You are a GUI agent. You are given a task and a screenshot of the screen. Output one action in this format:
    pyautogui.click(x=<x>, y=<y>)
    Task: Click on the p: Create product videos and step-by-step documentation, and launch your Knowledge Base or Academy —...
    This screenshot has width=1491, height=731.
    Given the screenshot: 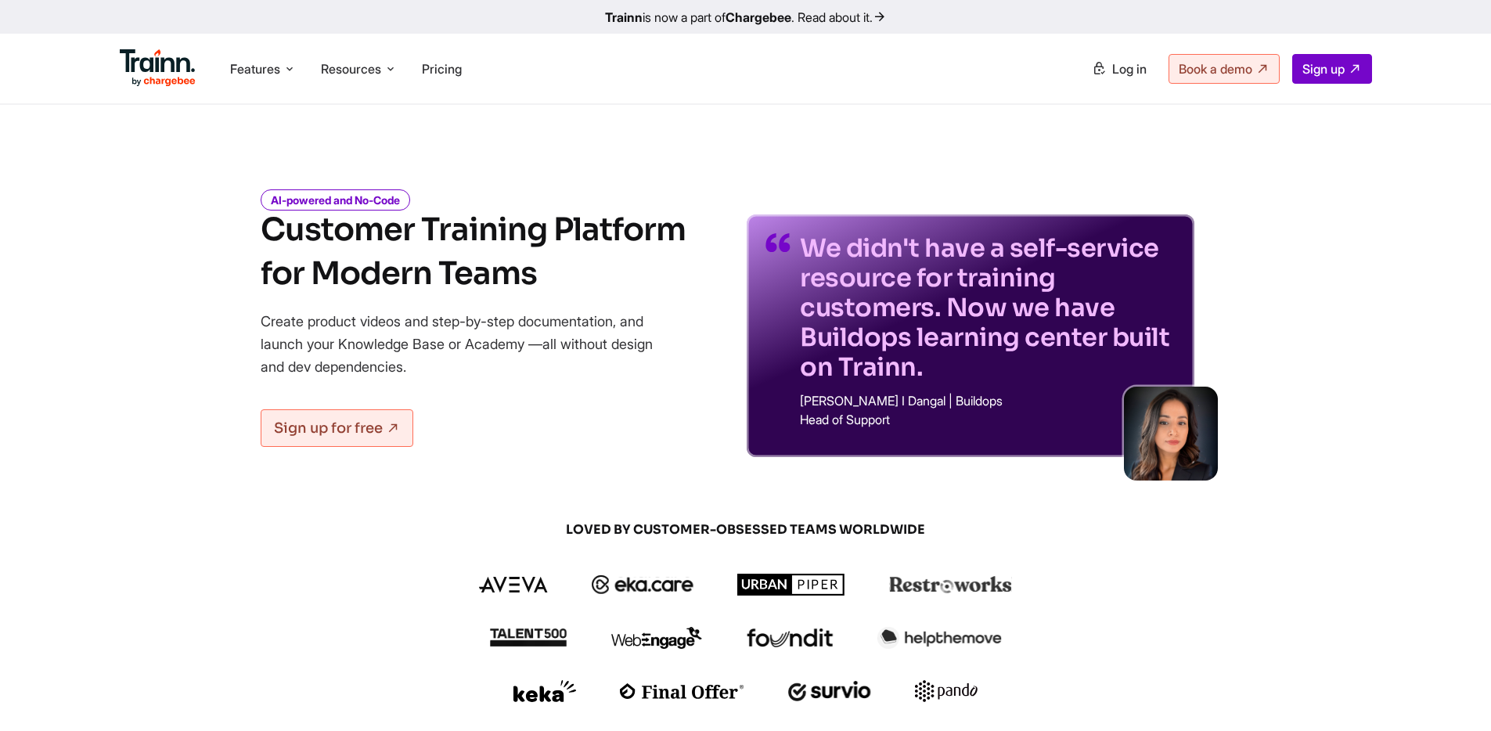 What is the action you would take?
    pyautogui.click(x=468, y=344)
    